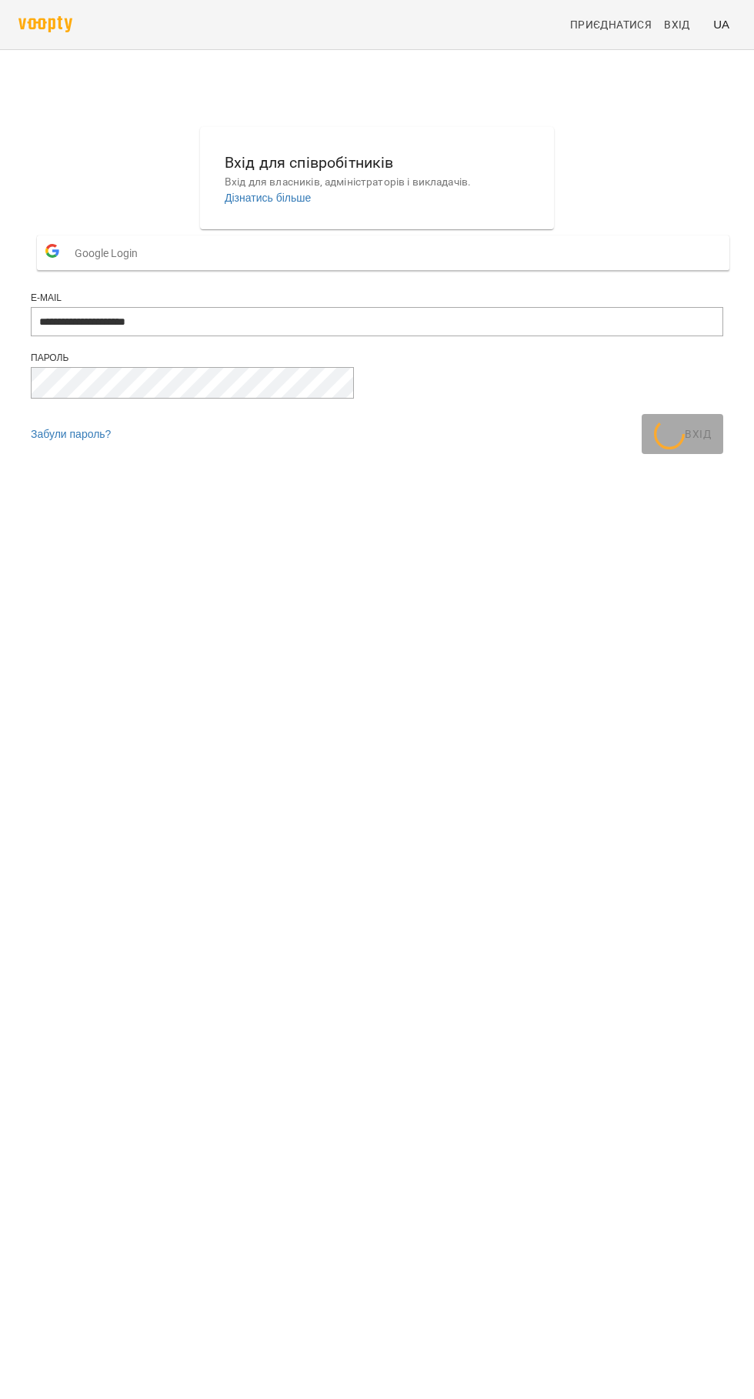 The height and width of the screenshot is (1399, 754). Describe the element at coordinates (377, 358) in the screenshot. I see `div: Пароль` at that location.